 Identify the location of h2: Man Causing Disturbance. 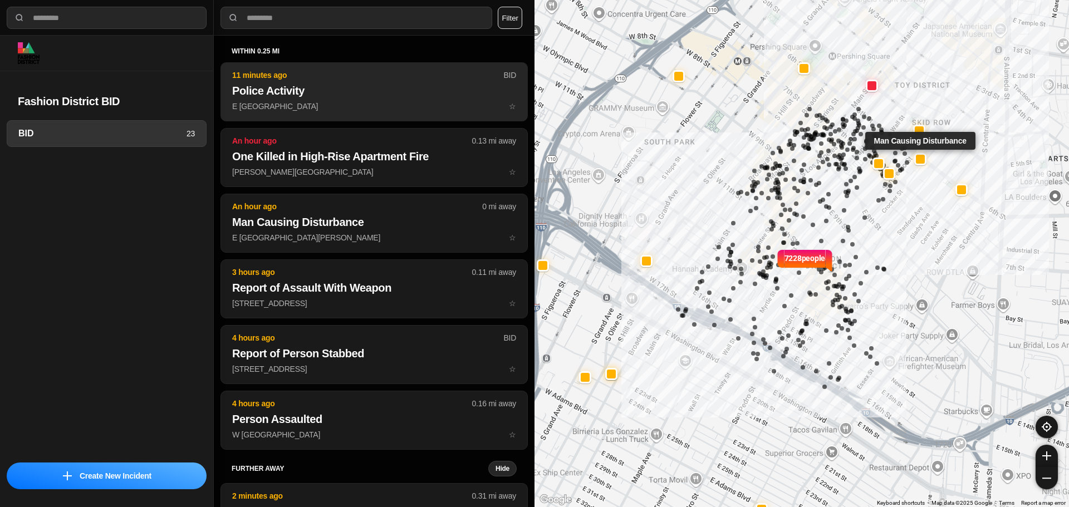
(374, 222).